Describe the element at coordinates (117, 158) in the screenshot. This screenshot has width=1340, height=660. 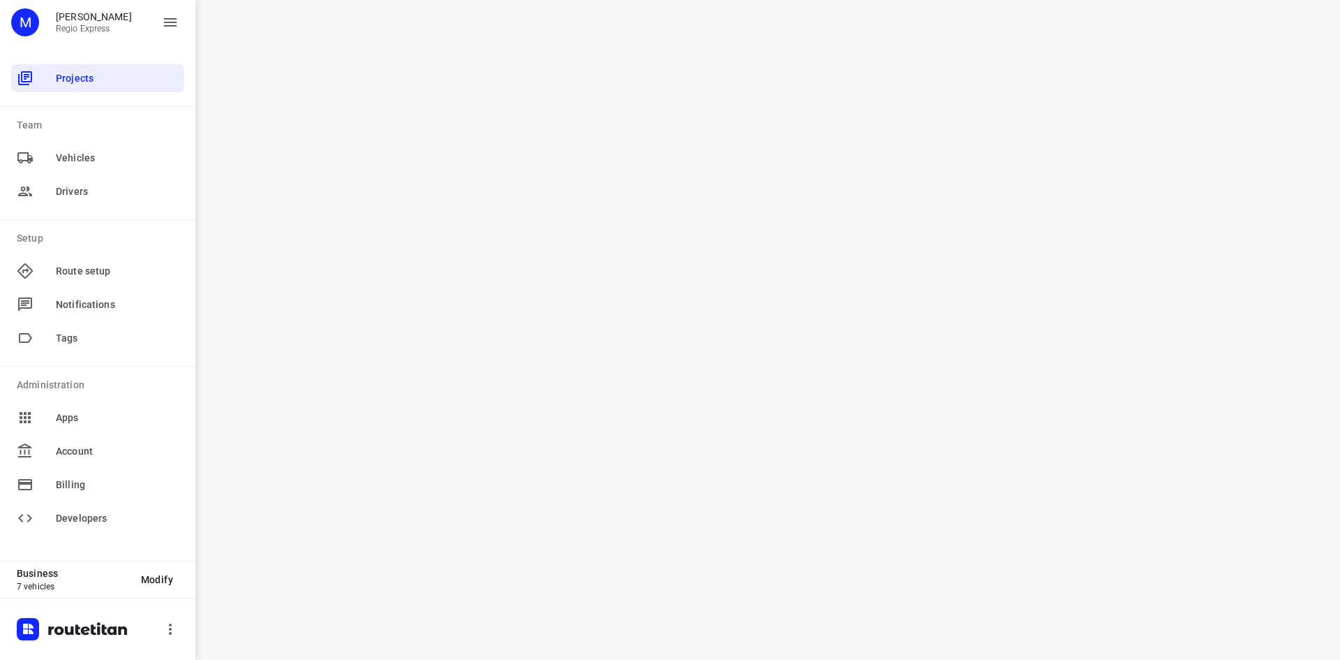
I see `span: Vehicles` at that location.